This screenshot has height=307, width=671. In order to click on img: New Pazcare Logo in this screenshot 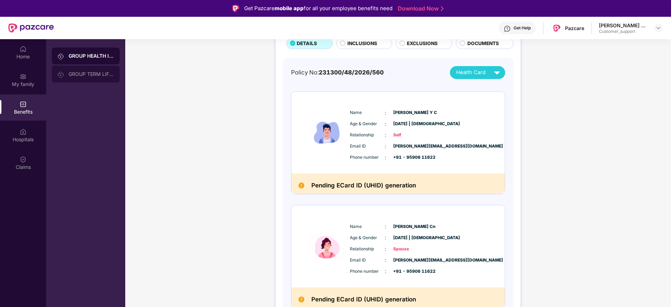, I will do `click(31, 28)`.